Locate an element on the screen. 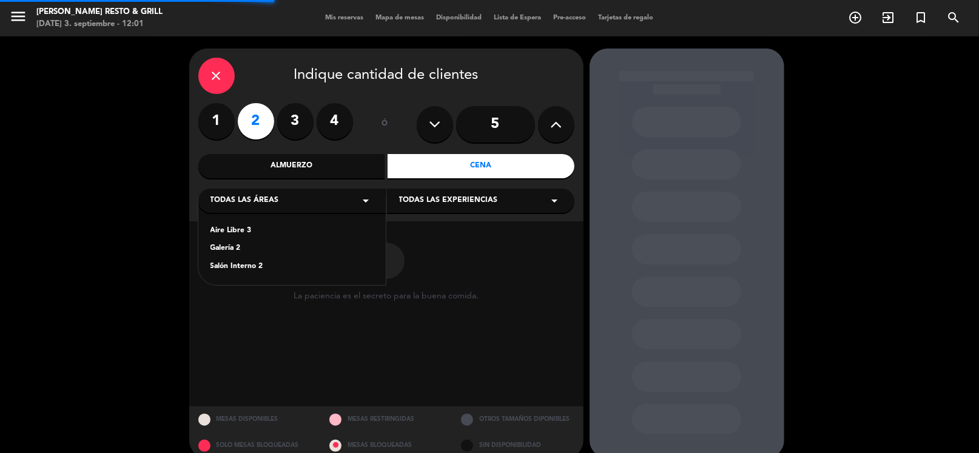 The width and height of the screenshot is (979, 453). label: 4 is located at coordinates (335, 121).